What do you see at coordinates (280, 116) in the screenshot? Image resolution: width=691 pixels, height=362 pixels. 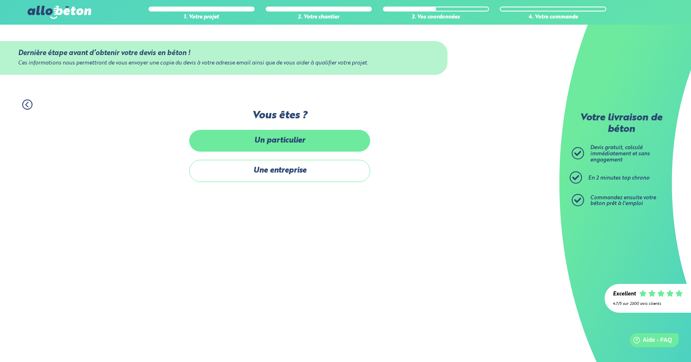 I see `label: Vous êtes ?` at bounding box center [280, 116].